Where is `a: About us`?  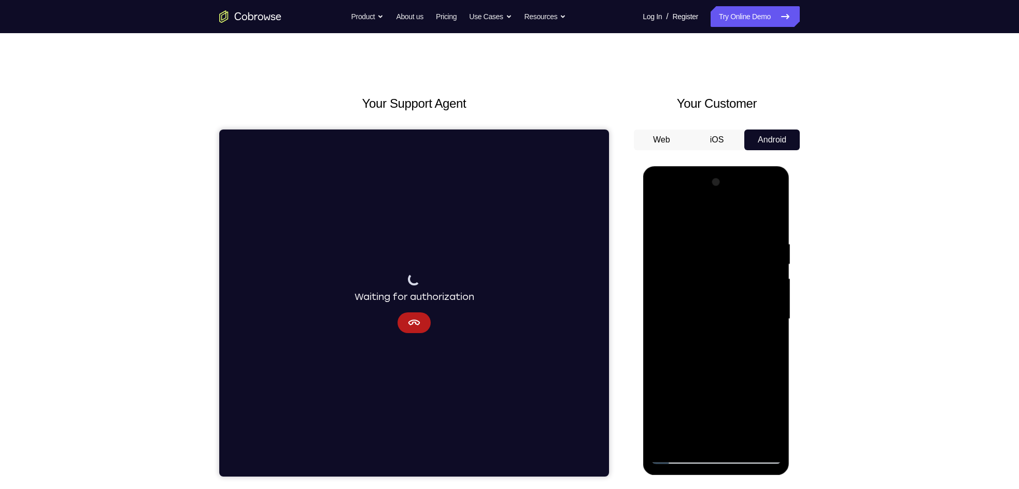
a: About us is located at coordinates (410, 17).